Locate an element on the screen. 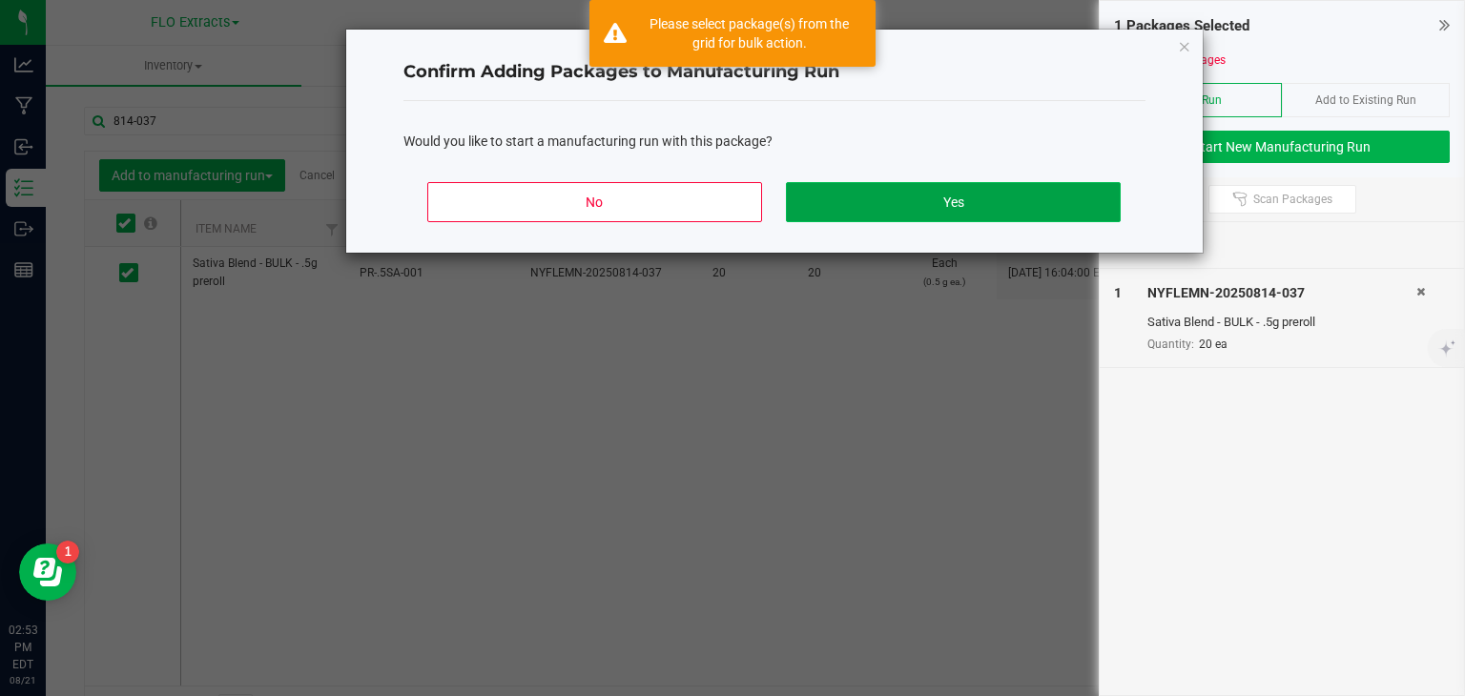 The image size is (1465, 696). span: 1 is located at coordinates (11, 10).